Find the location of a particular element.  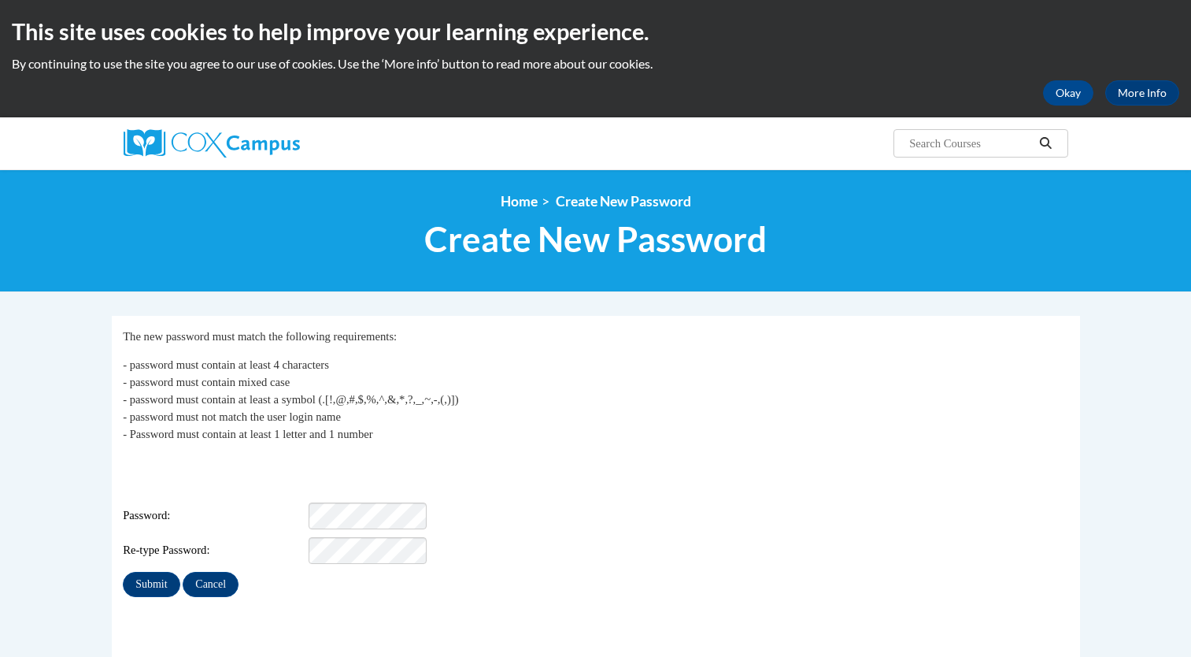

a: Home is located at coordinates (519, 201).